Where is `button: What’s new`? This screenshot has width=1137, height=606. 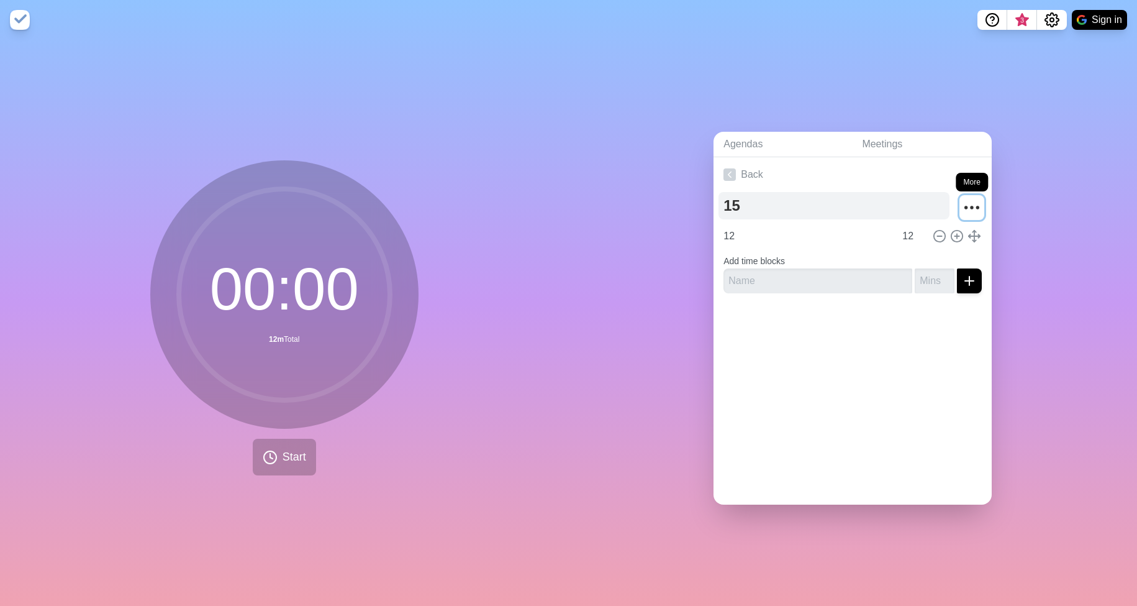 button: What’s new is located at coordinates (1022, 20).